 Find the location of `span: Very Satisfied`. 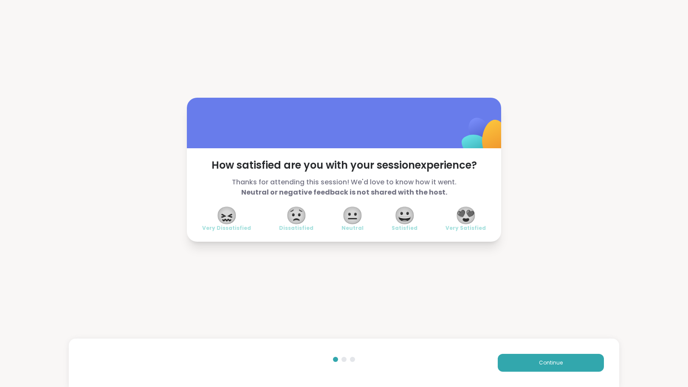

span: Very Satisfied is located at coordinates (466, 228).